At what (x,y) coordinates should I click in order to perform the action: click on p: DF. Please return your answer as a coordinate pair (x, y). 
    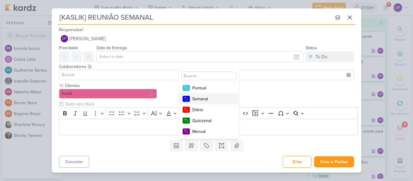
    Looking at the image, I should click on (64, 39).